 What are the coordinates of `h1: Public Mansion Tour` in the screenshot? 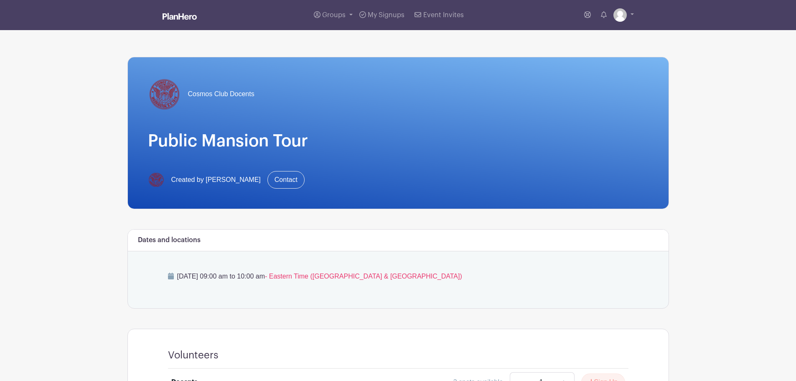 It's located at (398, 141).